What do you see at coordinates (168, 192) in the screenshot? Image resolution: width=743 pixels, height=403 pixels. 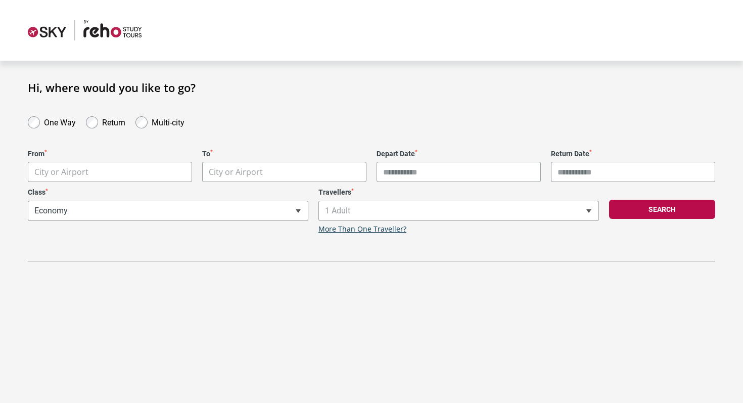 I see `label: Class` at bounding box center [168, 192].